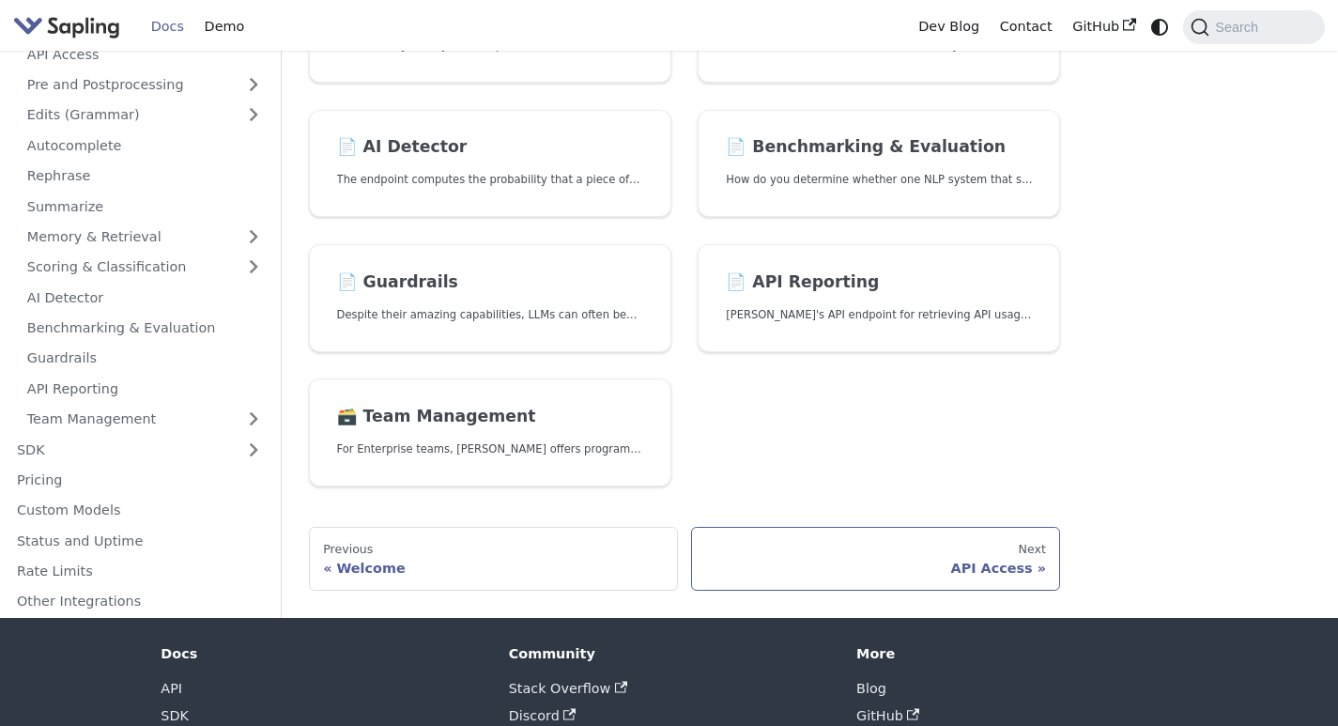  Describe the element at coordinates (879, 163) in the screenshot. I see `a: 📄️ Benchmarking & EvaluationHow do you determine whether one NLP system that suggests edits` at that location.